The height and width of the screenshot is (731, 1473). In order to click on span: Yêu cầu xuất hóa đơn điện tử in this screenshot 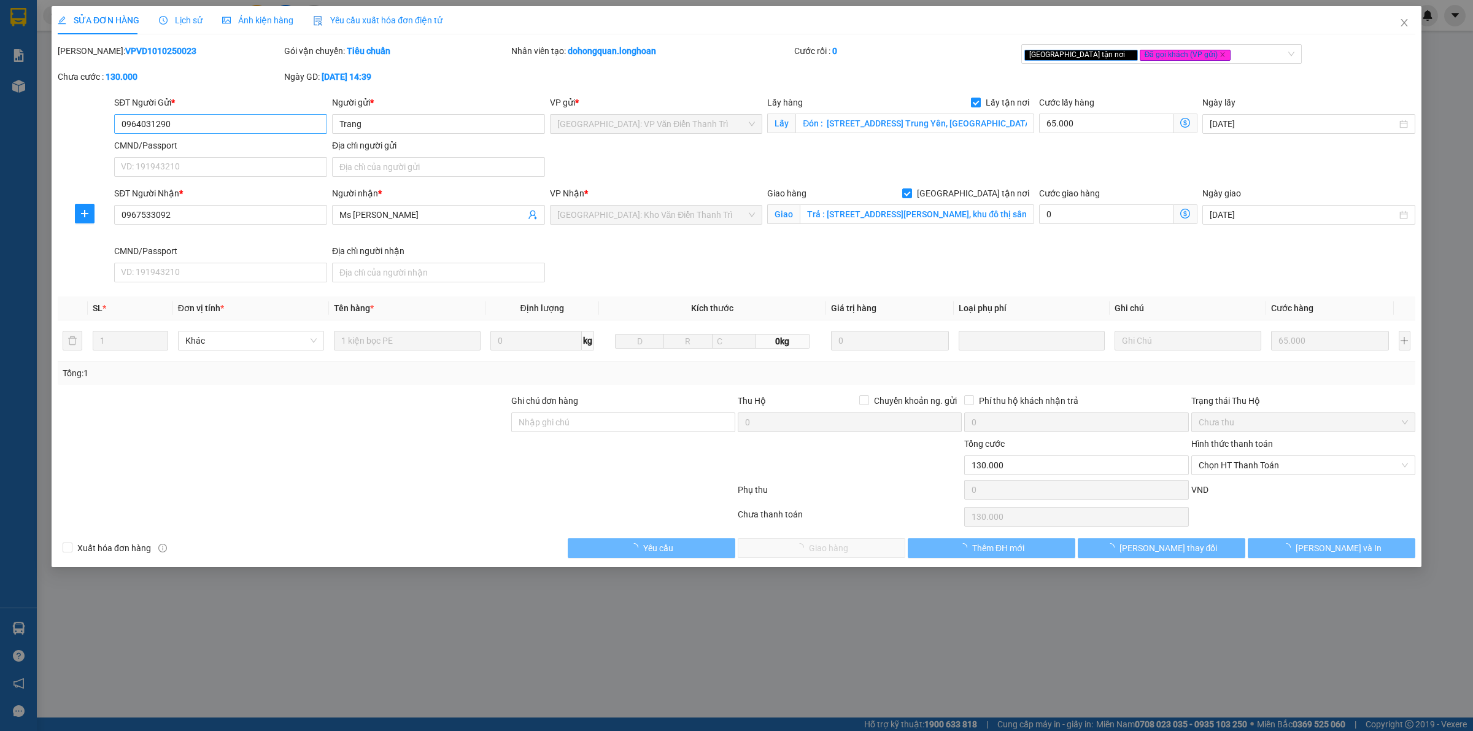, I will do `click(377, 20)`.